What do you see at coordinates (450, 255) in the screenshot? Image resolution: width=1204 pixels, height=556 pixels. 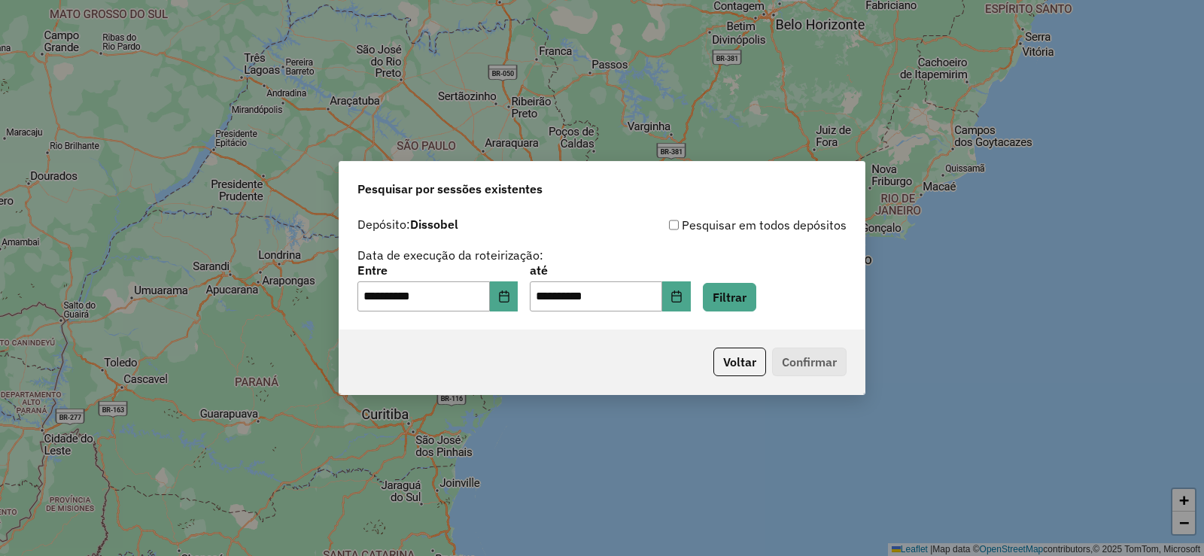 I see `label: Data de execução da roteirização:` at bounding box center [450, 255].